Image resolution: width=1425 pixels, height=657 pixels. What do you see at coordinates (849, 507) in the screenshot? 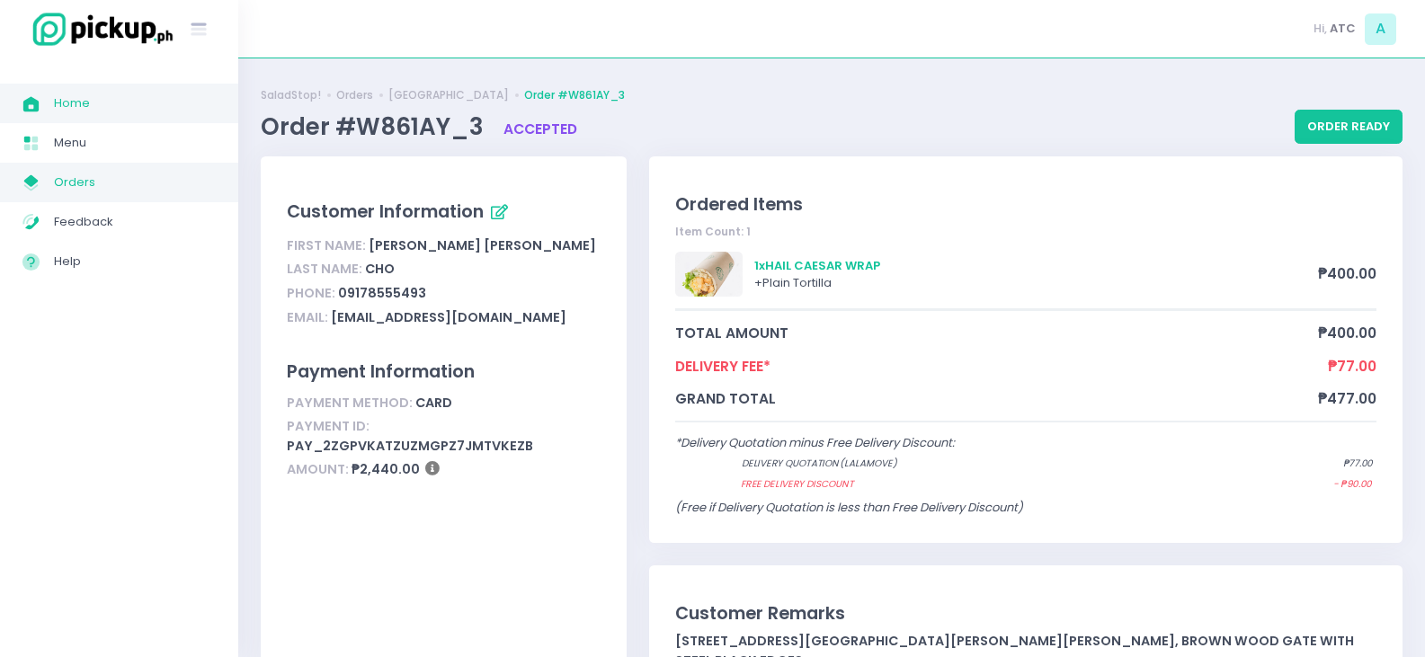
I see `span: (Free if Delivery Quotation is less than Free Delivery Discount)` at bounding box center [849, 507].